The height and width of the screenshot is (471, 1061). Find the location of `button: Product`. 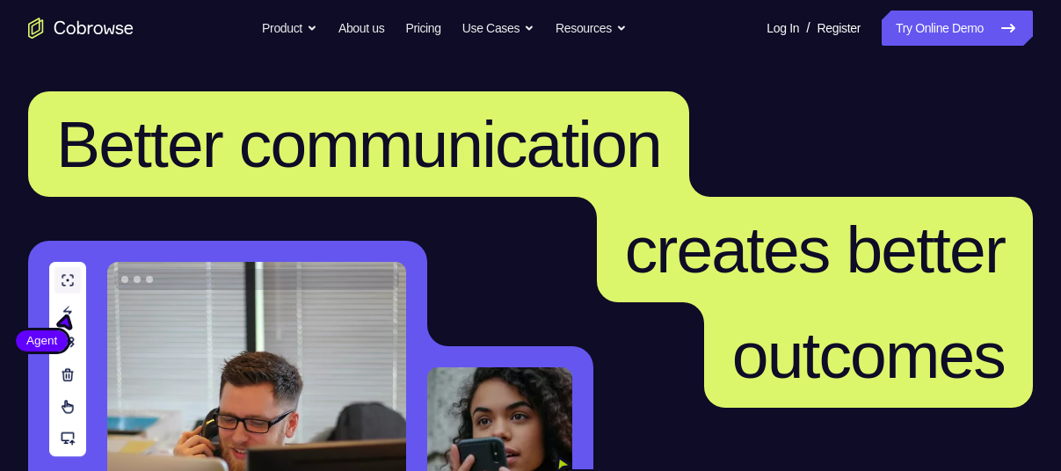

button: Product is located at coordinates (289, 28).